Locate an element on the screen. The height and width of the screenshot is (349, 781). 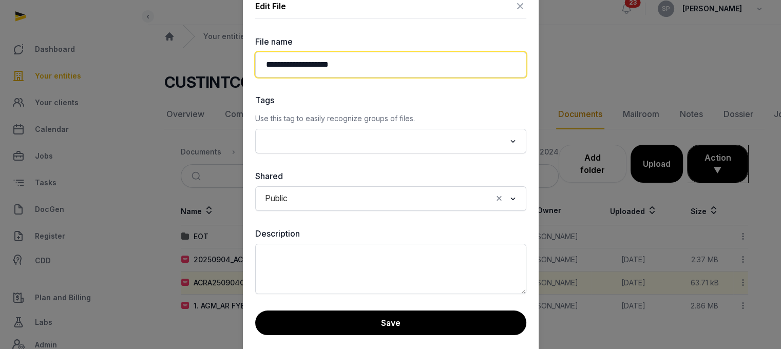
label: Shared is located at coordinates (391, 176).